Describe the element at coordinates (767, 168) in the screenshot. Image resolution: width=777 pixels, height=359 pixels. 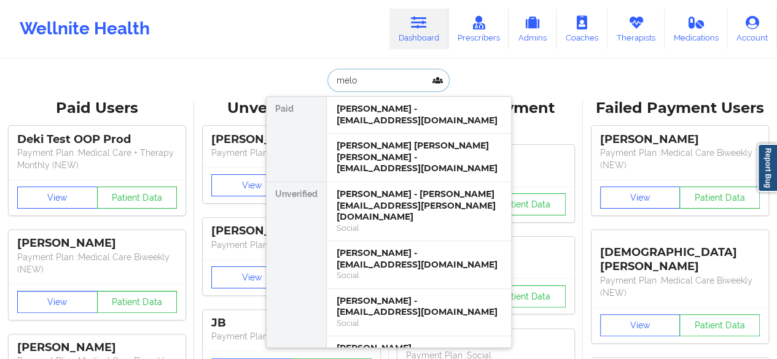
I see `a: Report Bug` at that location.